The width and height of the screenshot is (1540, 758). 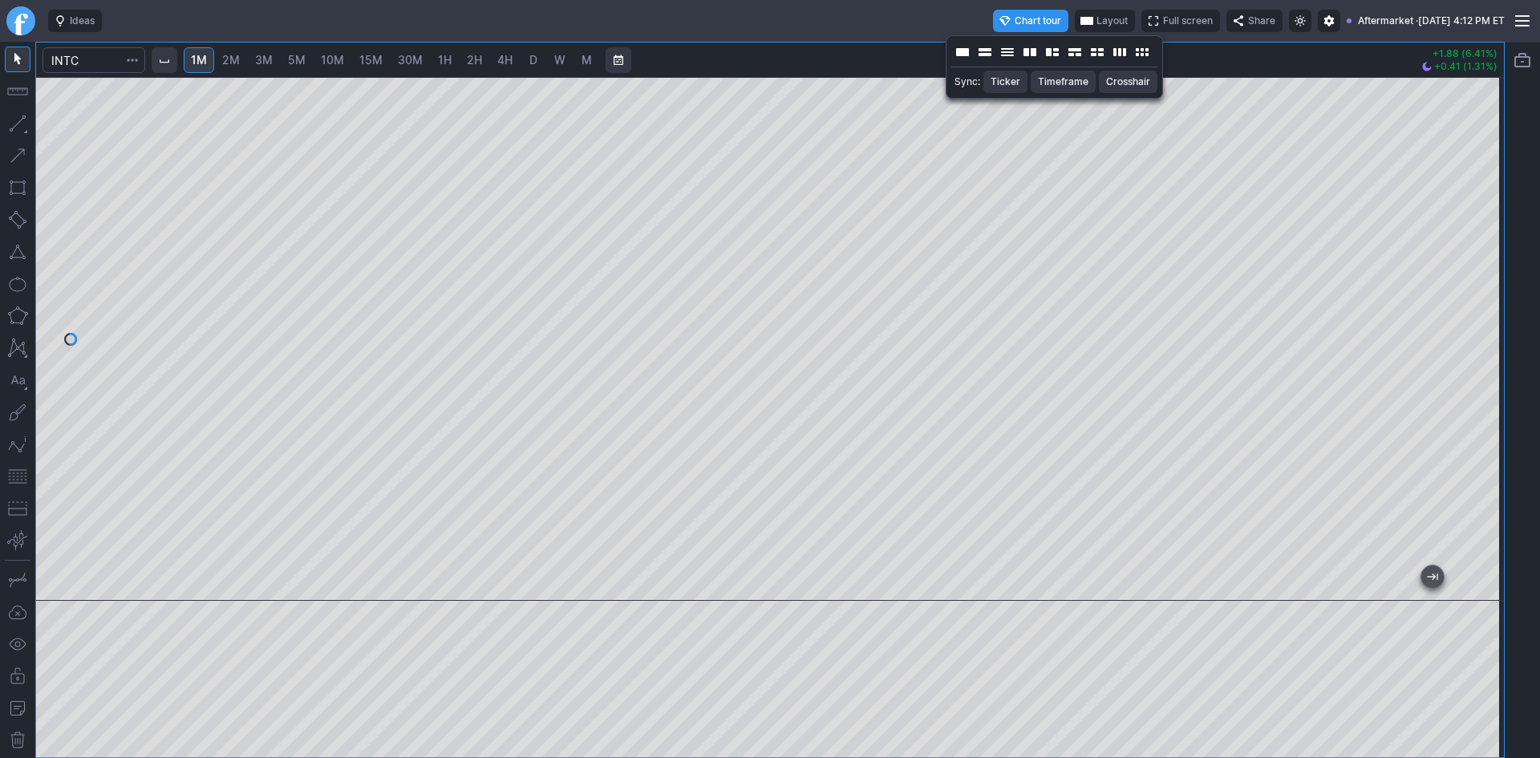 I want to click on div: Layout, so click(x=1054, y=67).